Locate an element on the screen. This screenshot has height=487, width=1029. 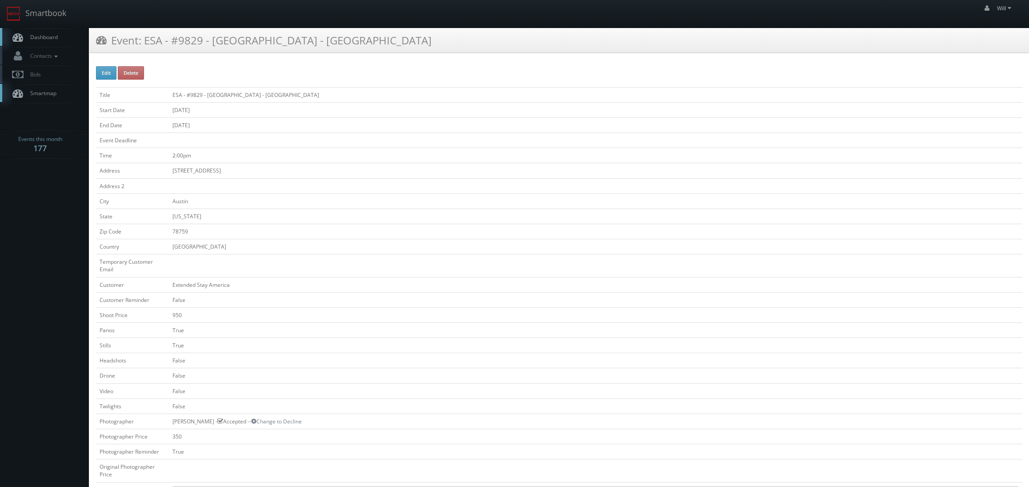
td: Photographer Price is located at coordinates (132, 436).